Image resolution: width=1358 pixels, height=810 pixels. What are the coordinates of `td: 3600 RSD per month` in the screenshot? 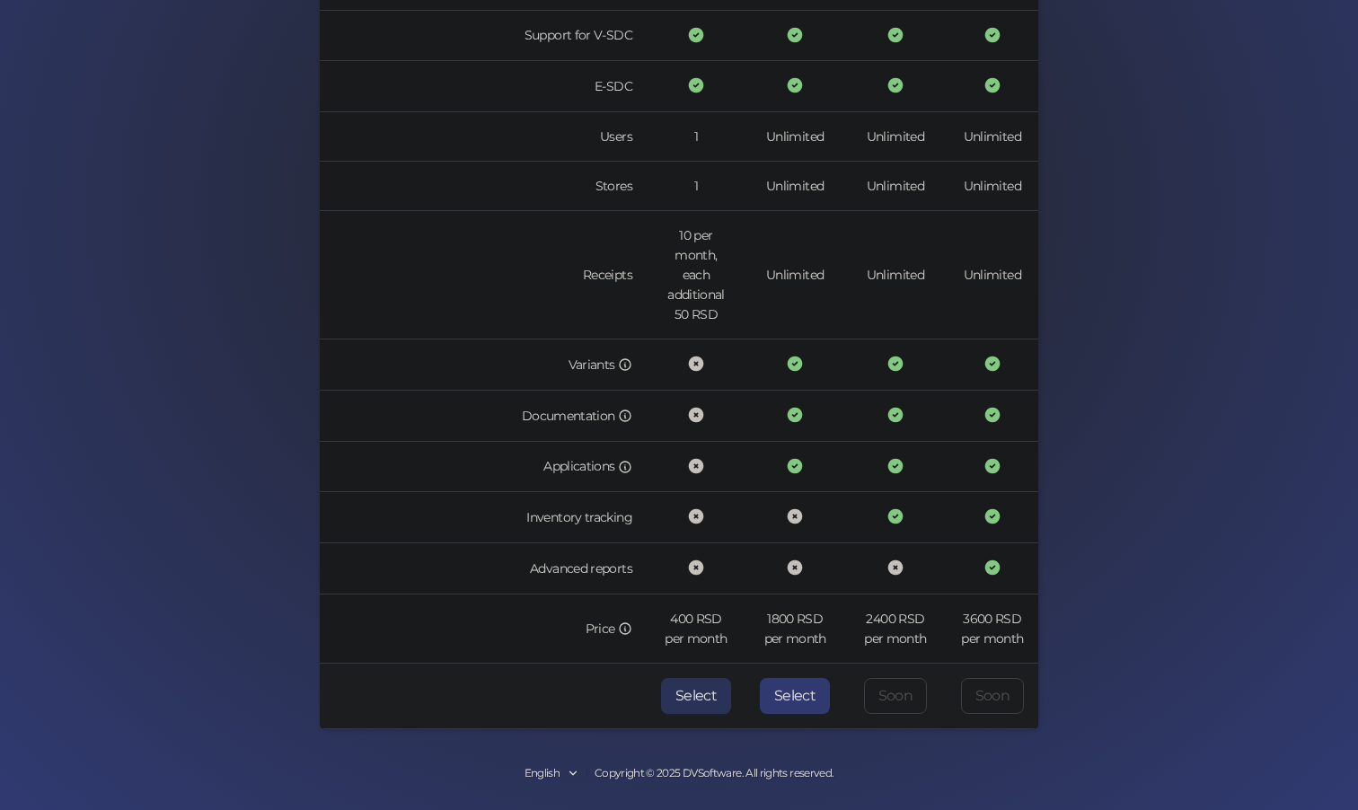 It's located at (992, 629).